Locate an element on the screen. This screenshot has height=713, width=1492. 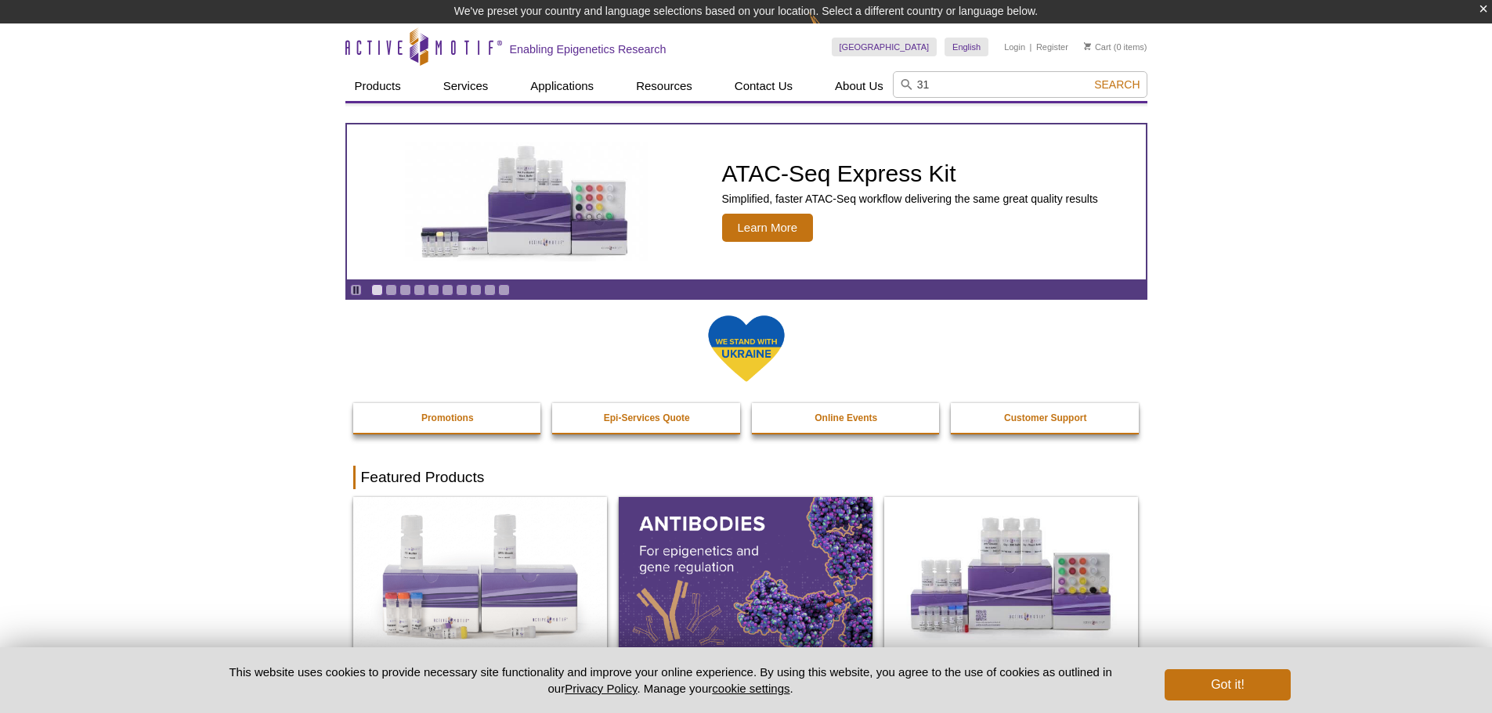
a: Go to slide 5 is located at coordinates (433, 290).